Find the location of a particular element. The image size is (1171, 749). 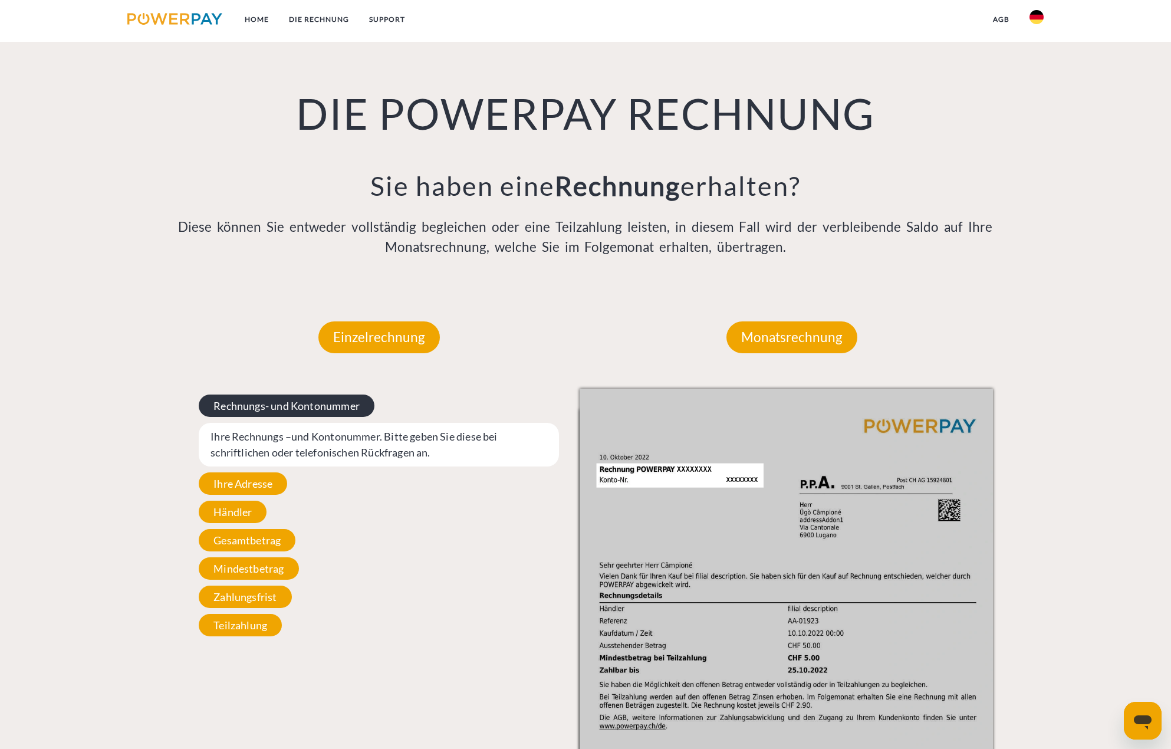

span: Gesamtbetrag is located at coordinates (247, 540).